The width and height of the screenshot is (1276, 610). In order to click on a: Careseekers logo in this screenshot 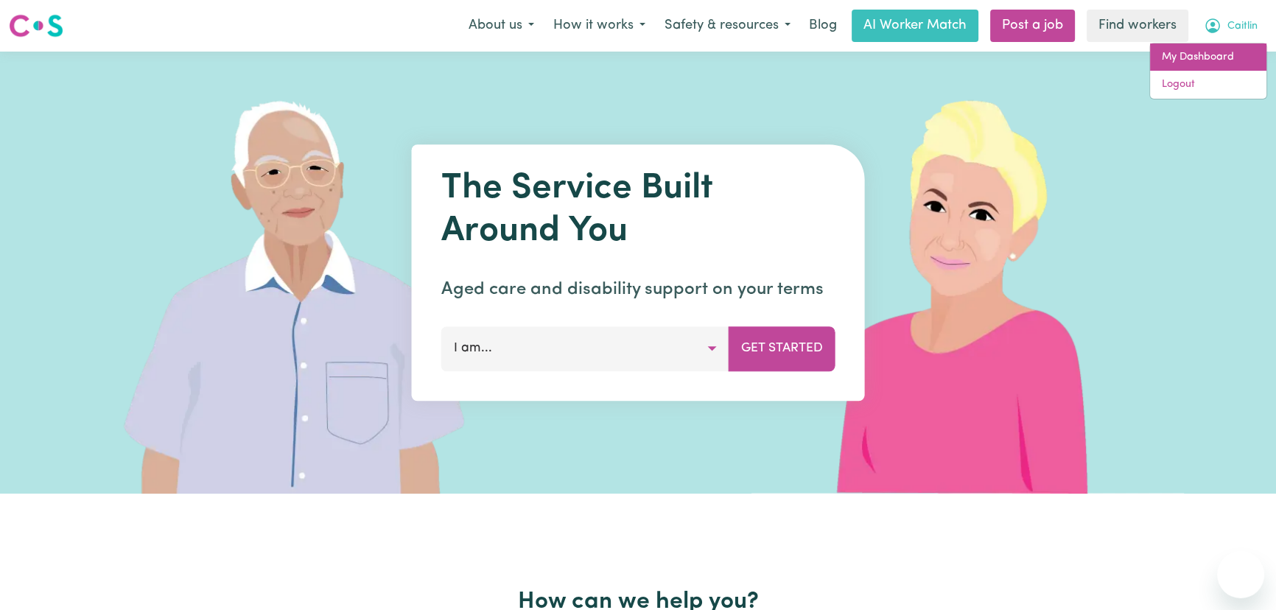, I will do `click(36, 26)`.